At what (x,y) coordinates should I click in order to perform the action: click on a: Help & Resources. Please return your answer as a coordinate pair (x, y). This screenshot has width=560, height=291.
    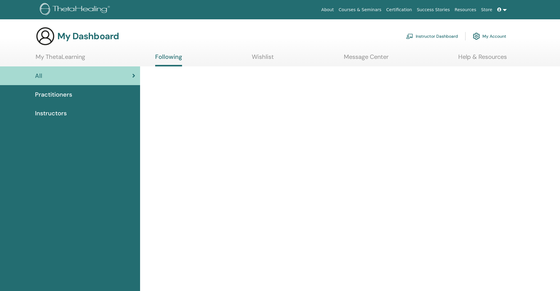
    Looking at the image, I should click on (483, 59).